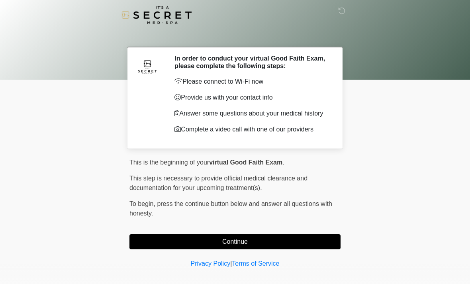 This screenshot has width=470, height=284. Describe the element at coordinates (143, 203) in the screenshot. I see `span: To begin,` at that location.